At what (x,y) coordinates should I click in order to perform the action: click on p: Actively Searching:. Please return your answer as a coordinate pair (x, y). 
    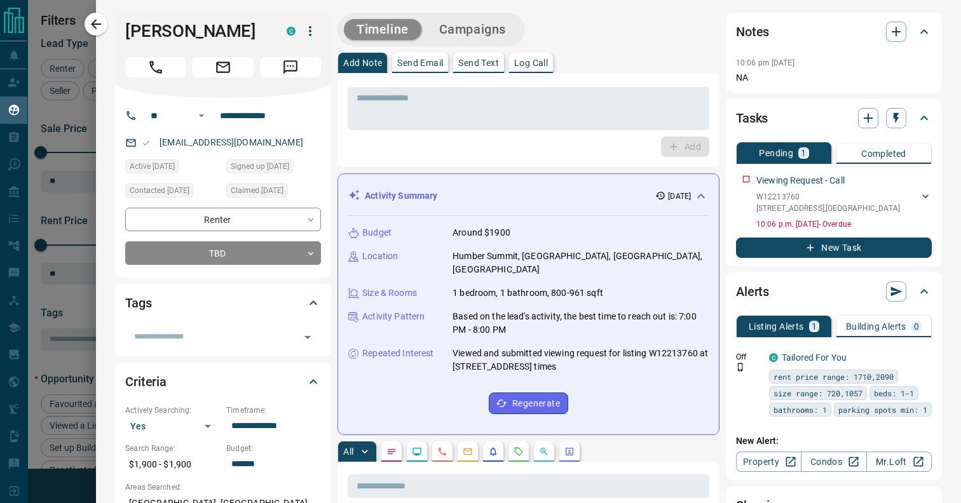
    Looking at the image, I should click on (172, 410).